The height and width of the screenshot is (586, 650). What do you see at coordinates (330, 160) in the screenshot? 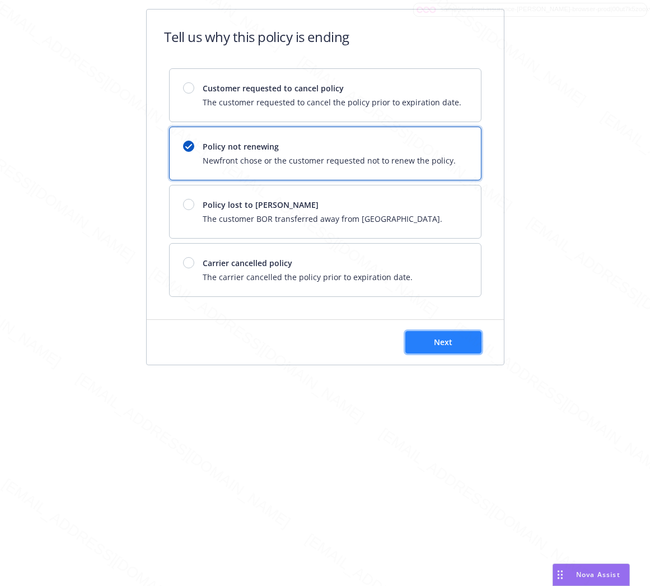
I see `span: Newfront chose or the customer requested not to renew the policy.` at bounding box center [330, 160].